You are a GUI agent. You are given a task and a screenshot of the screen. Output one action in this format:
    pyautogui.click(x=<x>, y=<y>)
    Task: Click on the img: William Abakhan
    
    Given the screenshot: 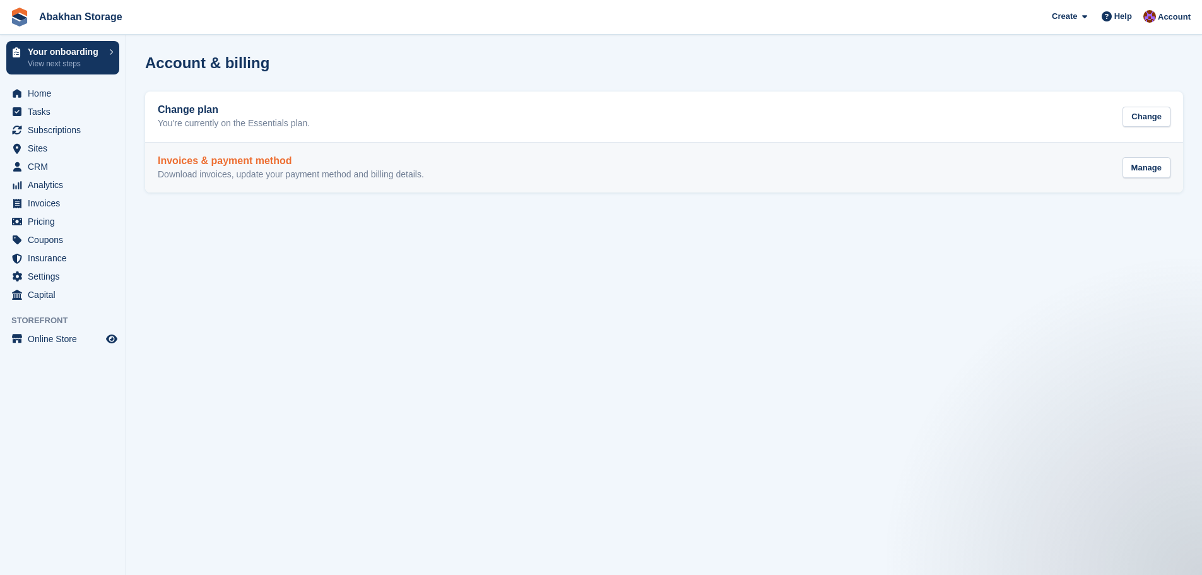 What is the action you would take?
    pyautogui.click(x=1150, y=16)
    